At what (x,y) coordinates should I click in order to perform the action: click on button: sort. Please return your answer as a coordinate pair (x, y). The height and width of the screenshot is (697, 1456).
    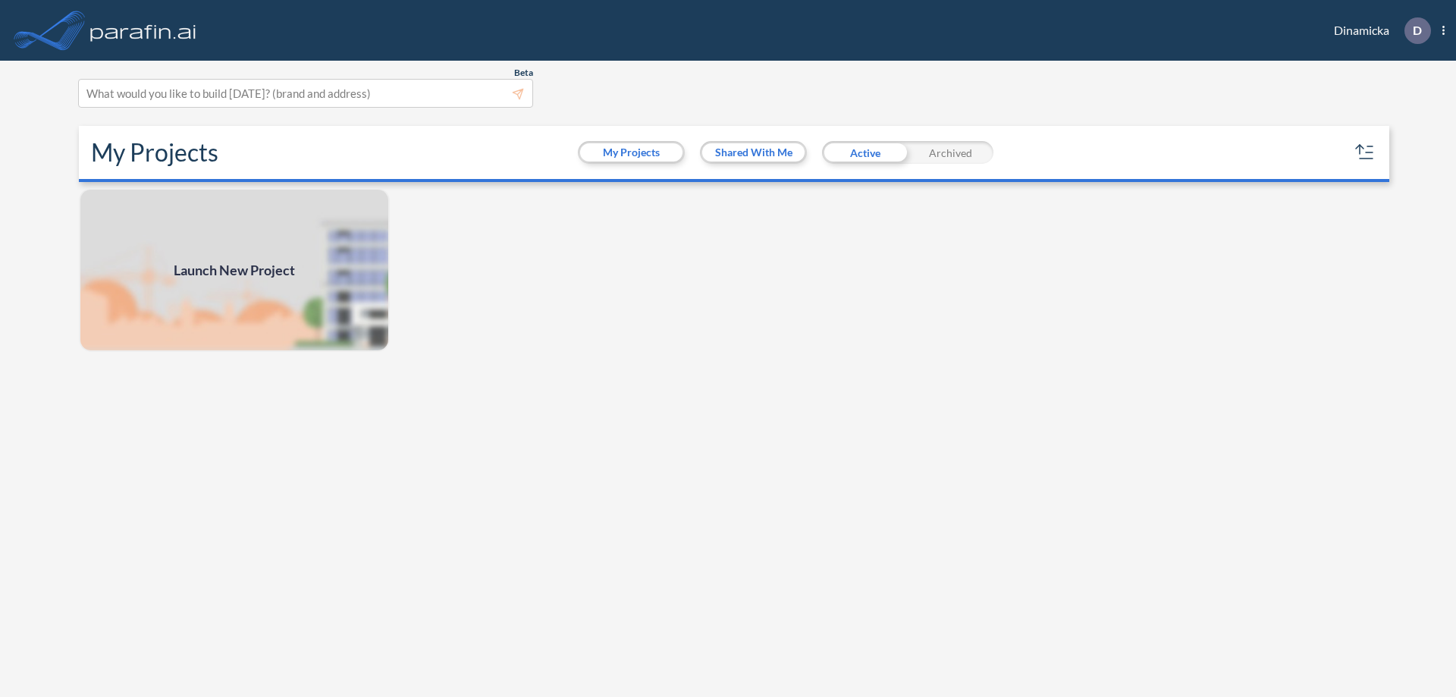
    Looking at the image, I should click on (1365, 152).